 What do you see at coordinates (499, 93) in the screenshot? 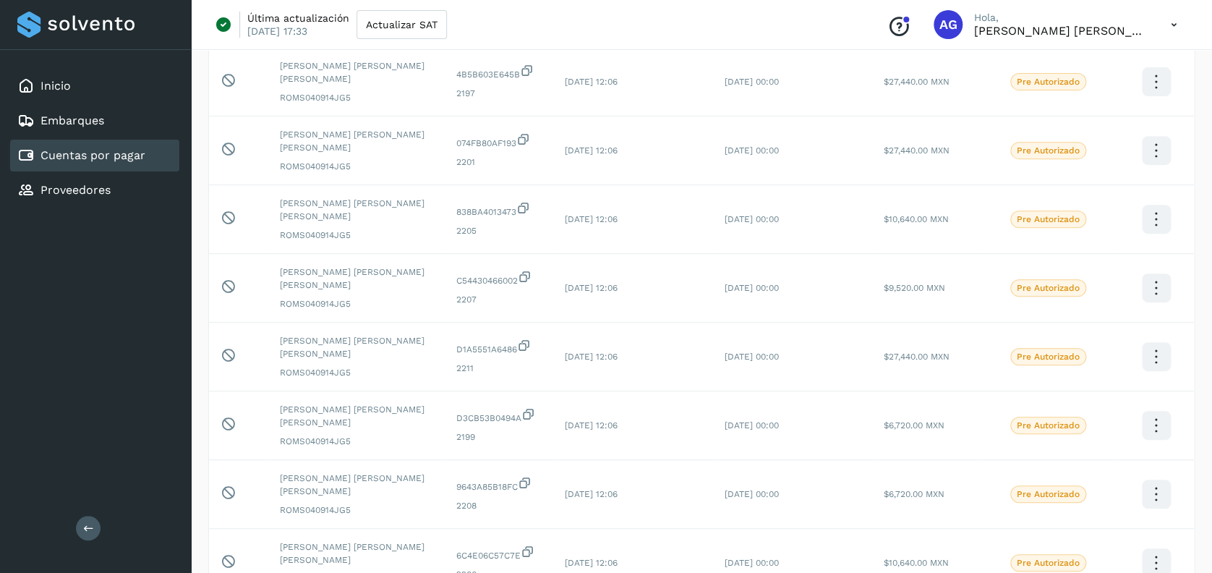
I see `span: 2197` at bounding box center [499, 93].